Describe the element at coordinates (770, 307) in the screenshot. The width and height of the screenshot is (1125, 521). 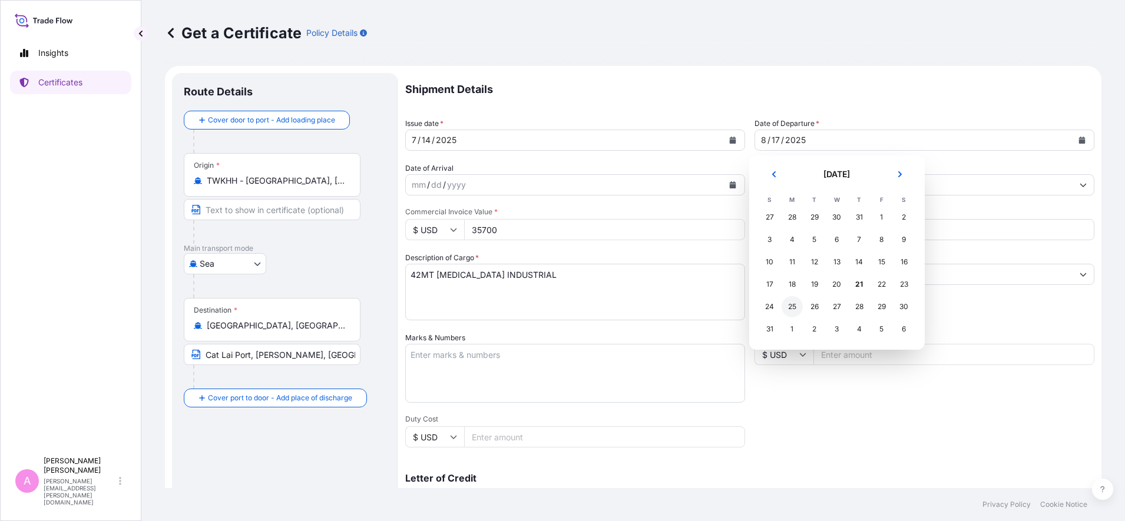
I see `div: Sunday, August 24, 2025` at that location.